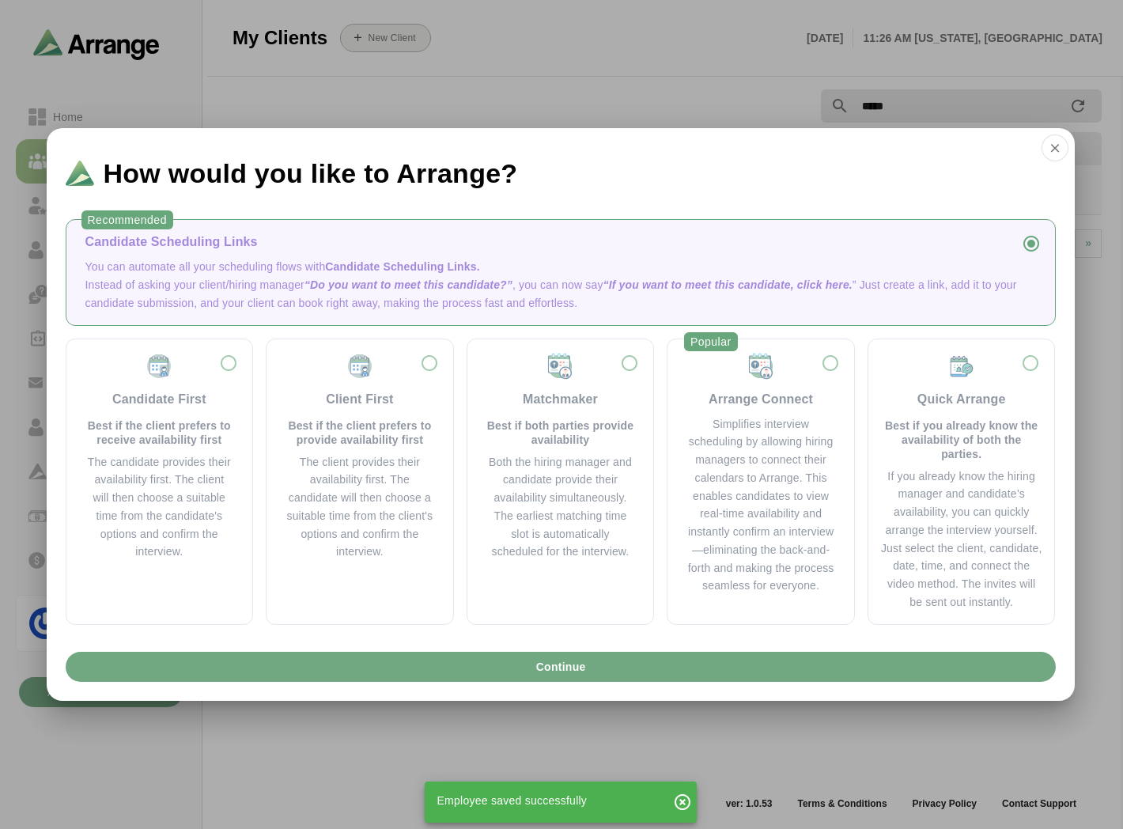  I want to click on span: Continue, so click(560, 667).